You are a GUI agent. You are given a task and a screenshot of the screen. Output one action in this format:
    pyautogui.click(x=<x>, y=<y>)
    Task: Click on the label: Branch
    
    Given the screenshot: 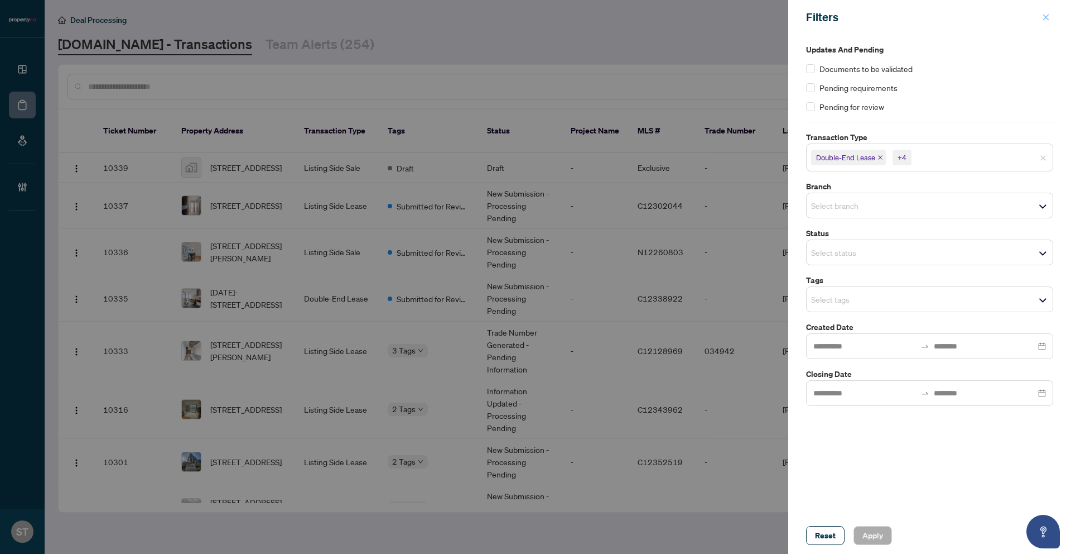 What is the action you would take?
    pyautogui.click(x=930, y=186)
    